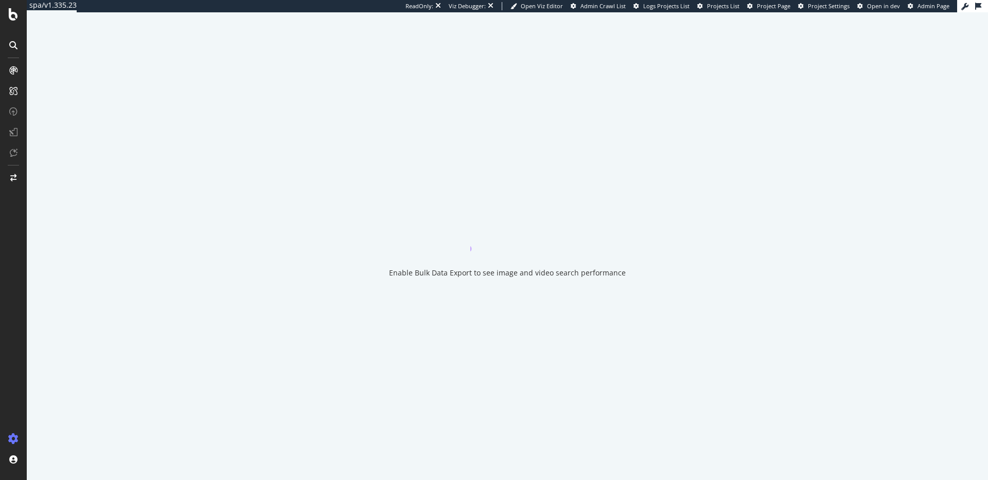 Image resolution: width=988 pixels, height=480 pixels. Describe the element at coordinates (661, 6) in the screenshot. I see `a: Logs Projects List` at that location.